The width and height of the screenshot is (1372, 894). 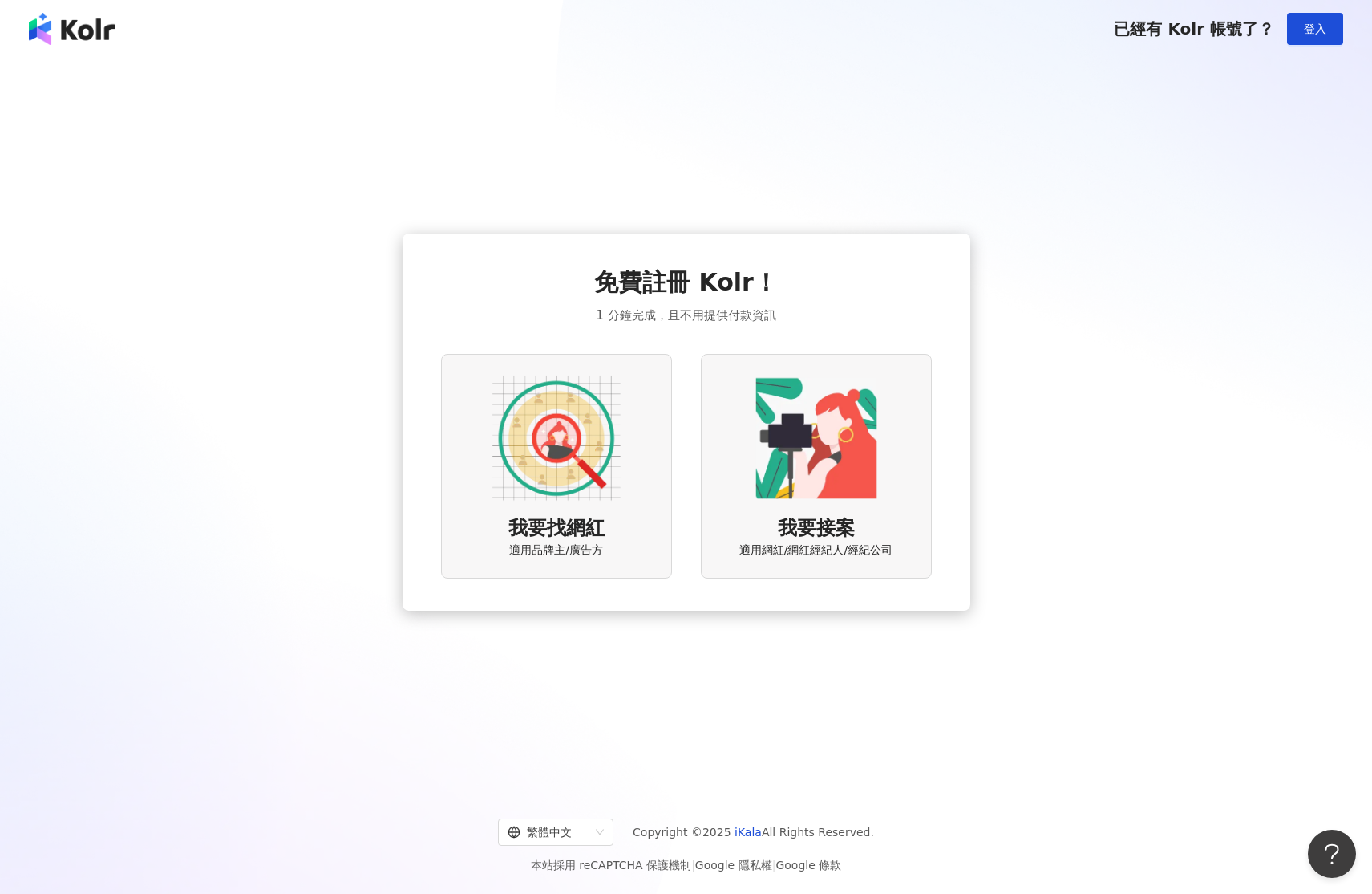 I want to click on span: 我要接案, so click(x=816, y=529).